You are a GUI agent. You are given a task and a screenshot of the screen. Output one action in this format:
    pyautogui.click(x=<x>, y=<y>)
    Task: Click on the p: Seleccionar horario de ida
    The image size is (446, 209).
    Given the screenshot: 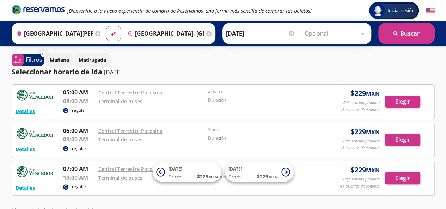 What is the action you would take?
    pyautogui.click(x=57, y=72)
    